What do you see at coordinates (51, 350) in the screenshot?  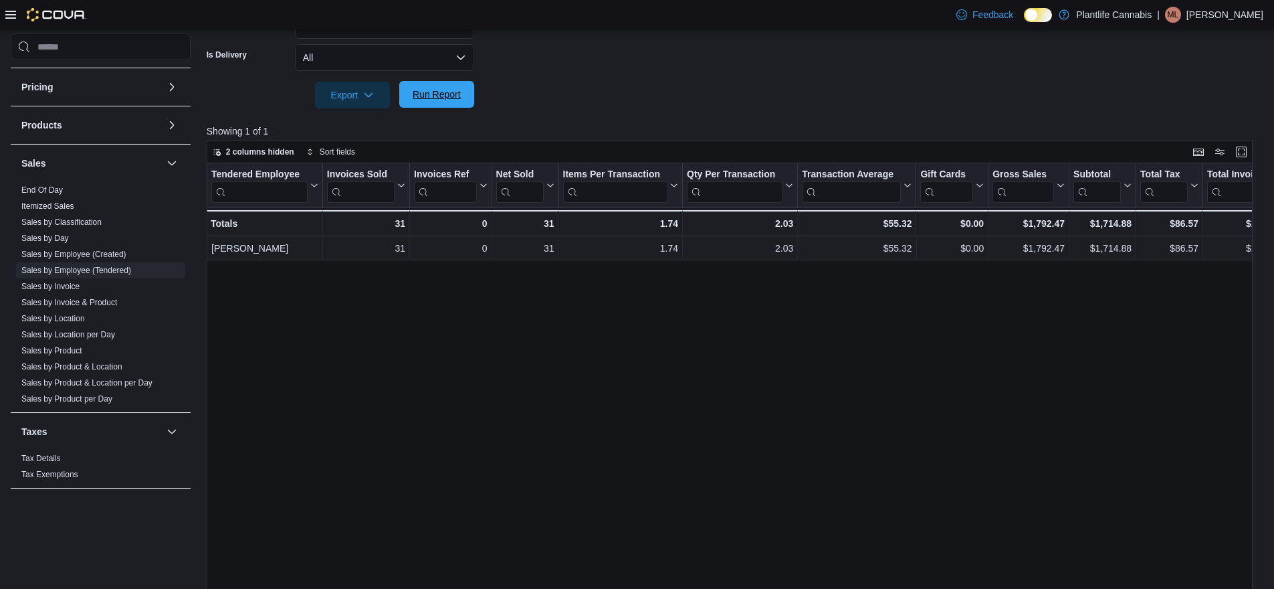 I see `a: Sales by Product` at bounding box center [51, 350].